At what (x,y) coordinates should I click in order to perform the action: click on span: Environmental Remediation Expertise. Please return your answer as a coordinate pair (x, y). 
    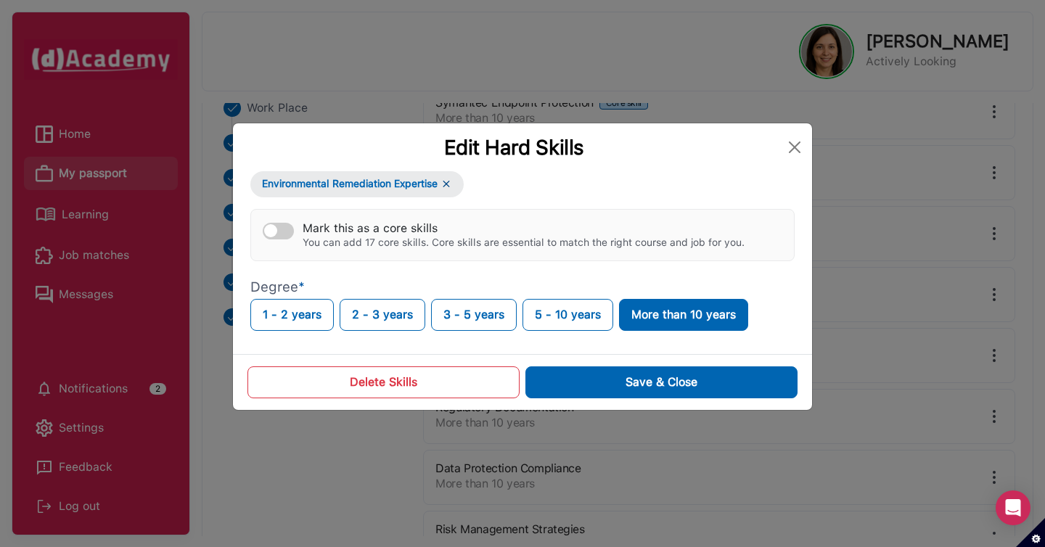
    Looking at the image, I should click on (350, 184).